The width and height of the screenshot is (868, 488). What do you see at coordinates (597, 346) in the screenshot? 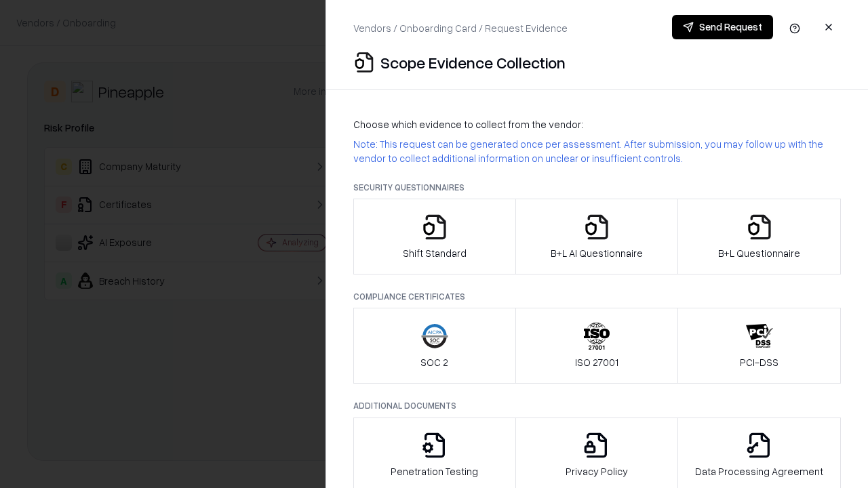
I see `button: ISO 27001` at bounding box center [597, 346].